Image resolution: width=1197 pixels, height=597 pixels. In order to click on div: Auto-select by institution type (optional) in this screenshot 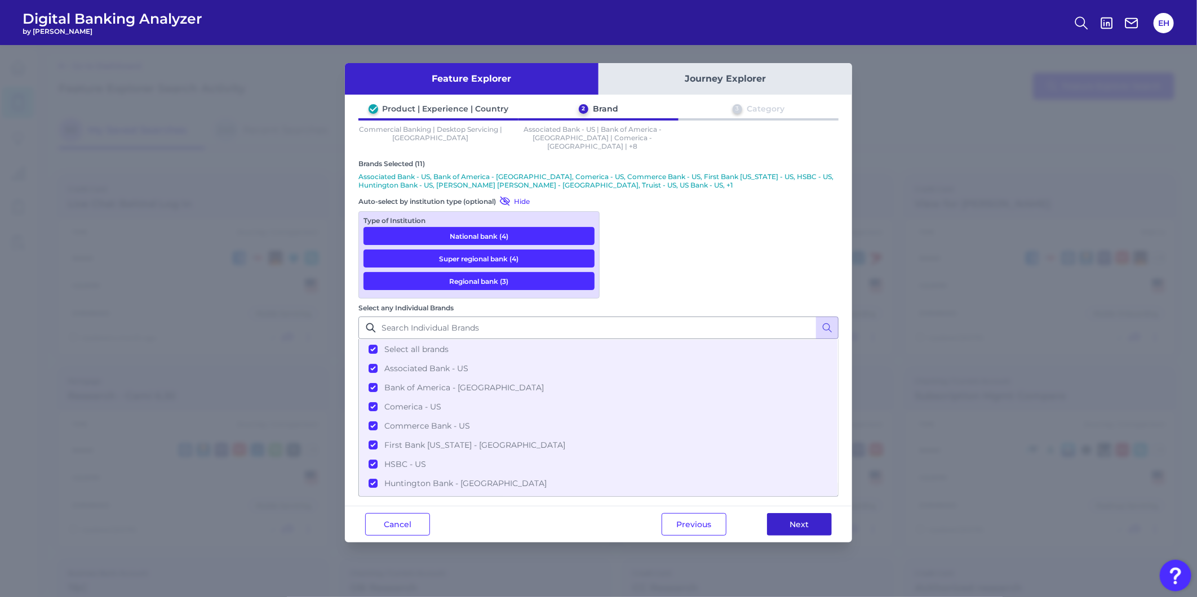, I will do `click(479, 201)`.